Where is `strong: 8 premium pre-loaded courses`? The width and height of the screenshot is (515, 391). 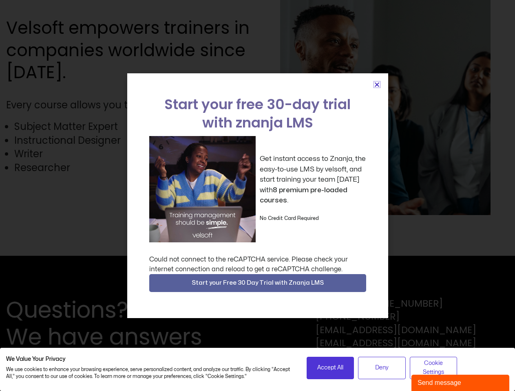
strong: 8 premium pre-loaded courses is located at coordinates (303, 195).